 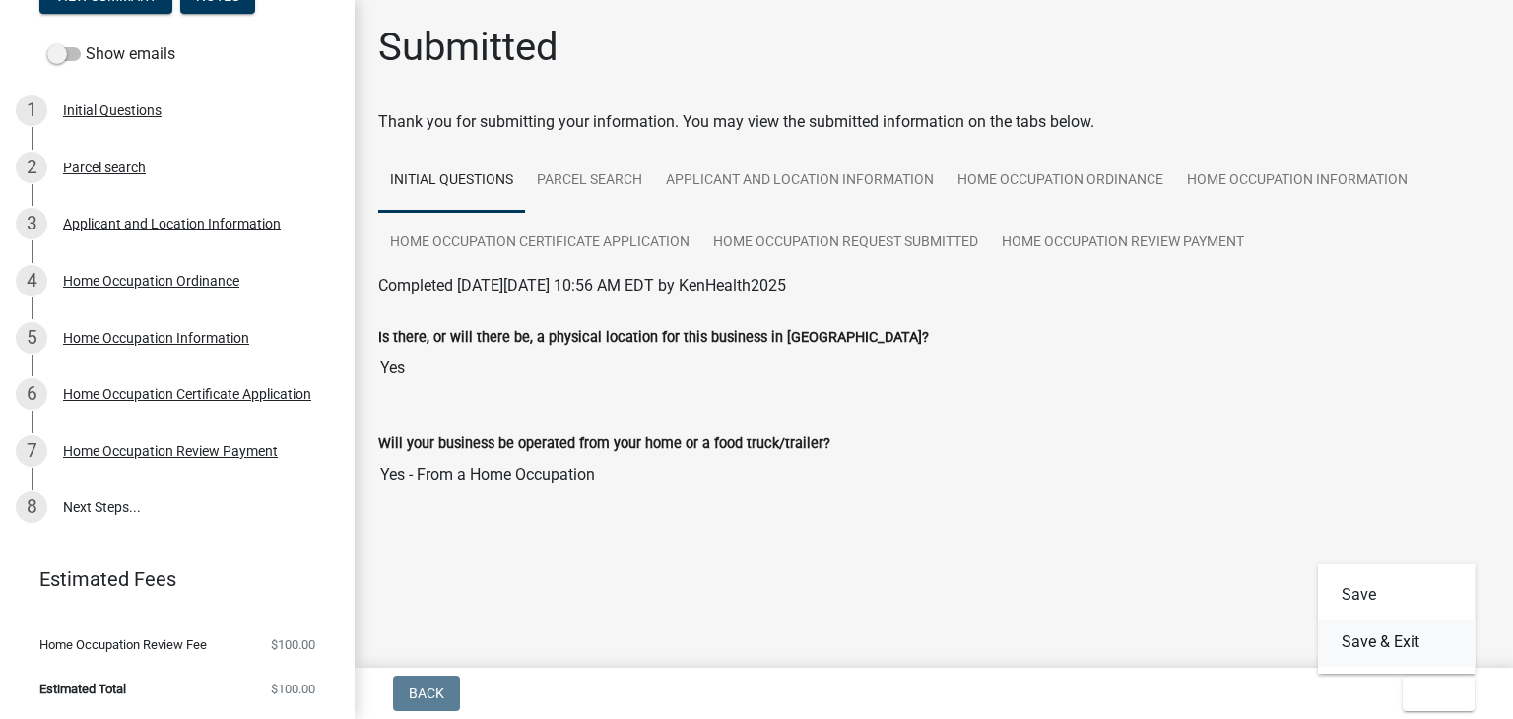 What do you see at coordinates (1438, 694) in the screenshot?
I see `button: Exit` at bounding box center [1438, 694].